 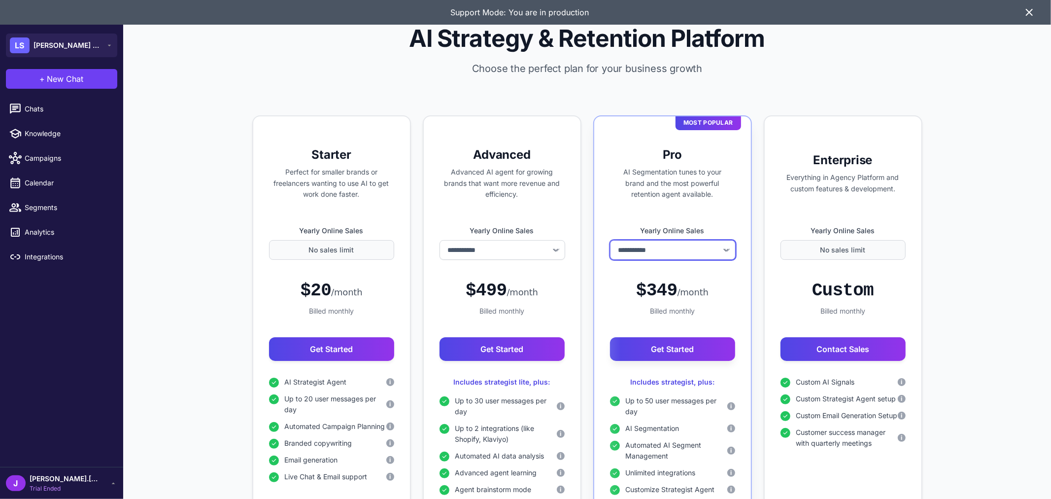 I want to click on span: Unlimited integrations, so click(x=661, y=473).